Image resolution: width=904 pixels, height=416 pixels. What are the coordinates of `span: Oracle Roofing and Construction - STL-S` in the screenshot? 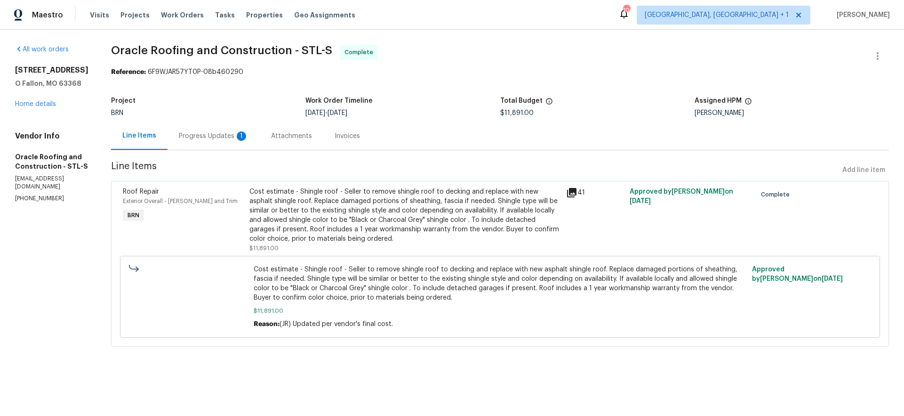 It's located at (222, 50).